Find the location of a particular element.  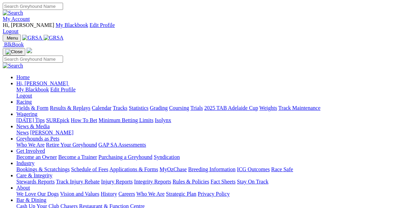

a: Applications & Forms is located at coordinates (134, 169).